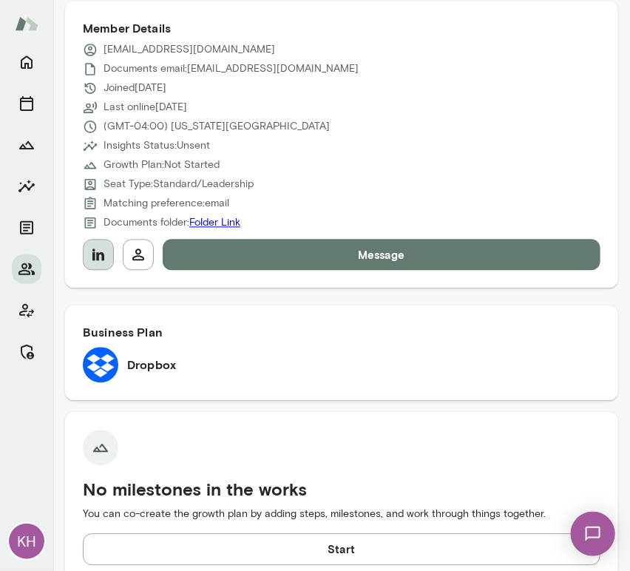 This screenshot has height=571, width=630. What do you see at coordinates (27, 542) in the screenshot?
I see `div: KH` at bounding box center [27, 542].